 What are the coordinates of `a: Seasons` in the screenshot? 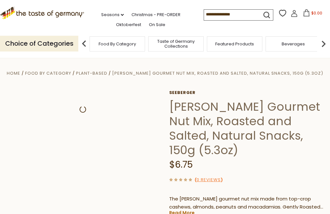 It's located at (112, 15).